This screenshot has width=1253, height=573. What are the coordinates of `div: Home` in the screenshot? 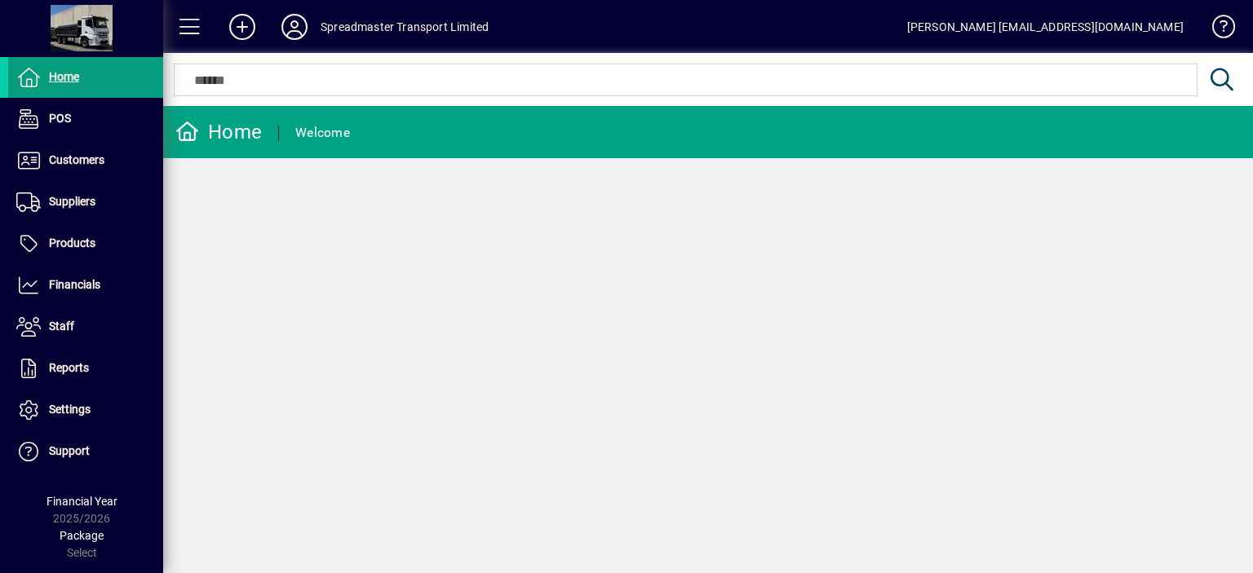 It's located at (219, 132).